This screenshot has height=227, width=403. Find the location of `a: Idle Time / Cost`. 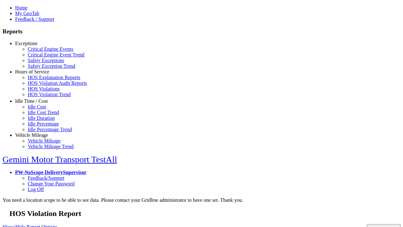

a: Idle Time / Cost is located at coordinates (31, 101).